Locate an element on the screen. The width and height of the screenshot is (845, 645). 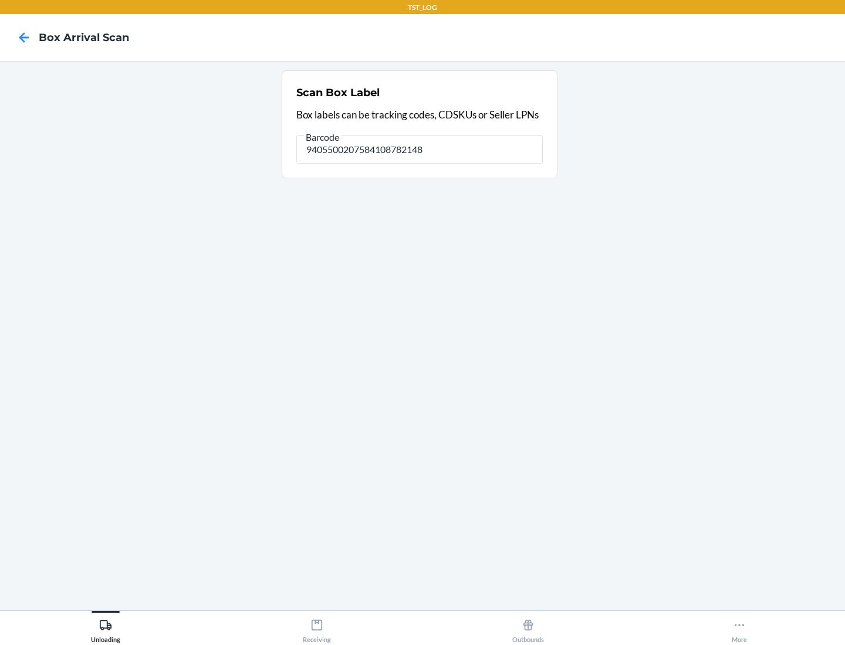
div: Receiving is located at coordinates (317, 629).